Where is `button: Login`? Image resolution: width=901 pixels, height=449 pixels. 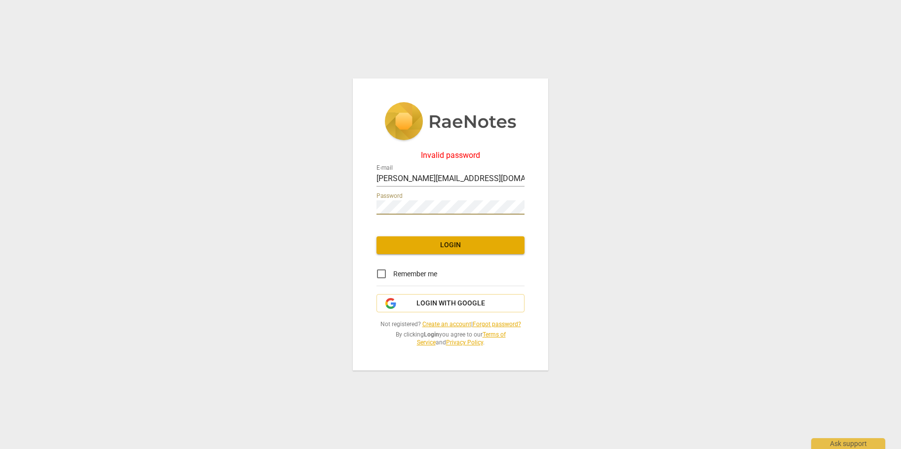
button: Login is located at coordinates (450, 245).